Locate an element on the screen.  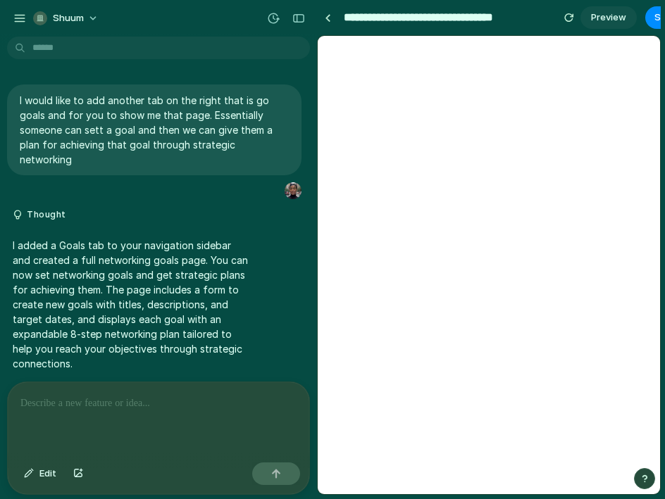
span: Shuum is located at coordinates (68, 18).